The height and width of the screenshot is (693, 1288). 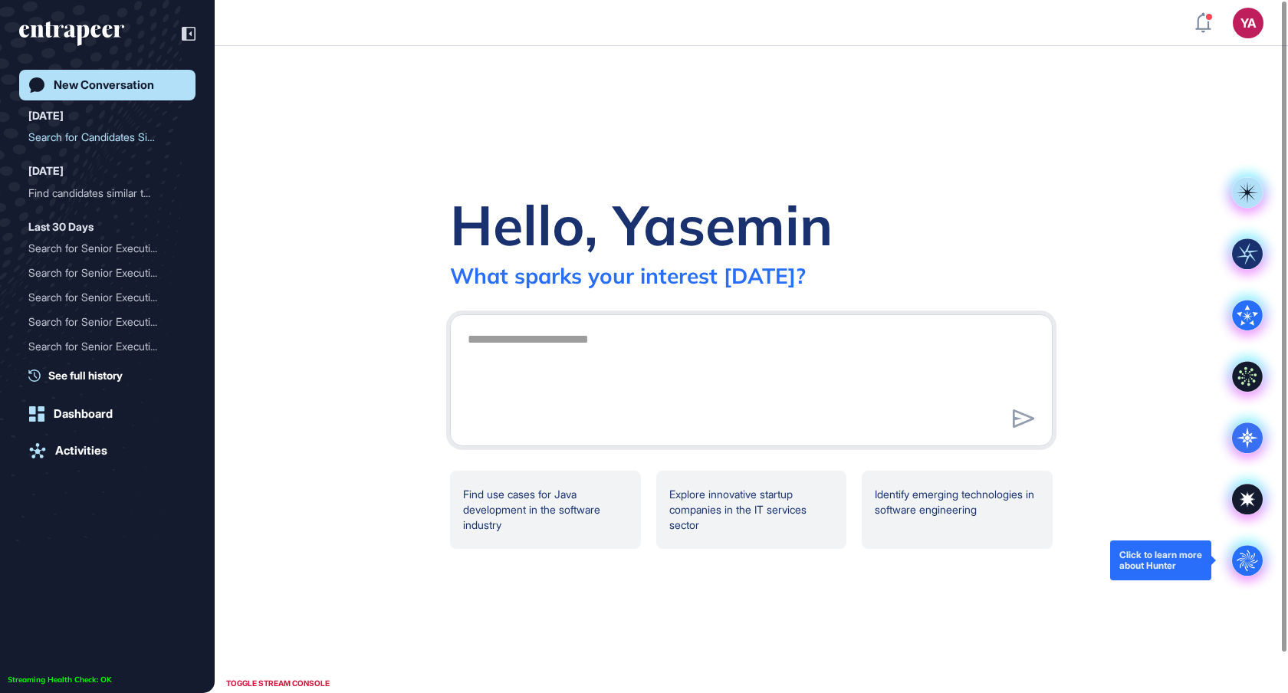 I want to click on div: Activities, so click(x=81, y=451).